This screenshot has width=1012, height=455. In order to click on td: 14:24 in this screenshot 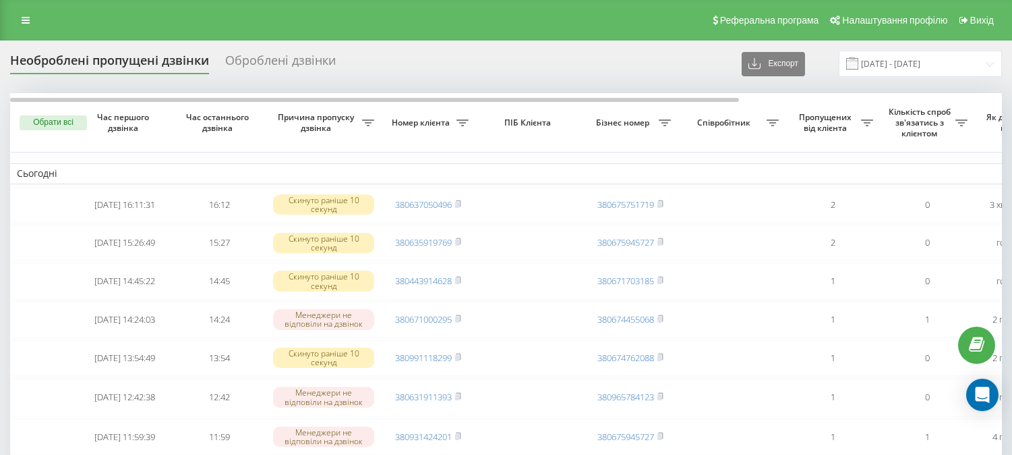, I will do `click(219, 319)`.